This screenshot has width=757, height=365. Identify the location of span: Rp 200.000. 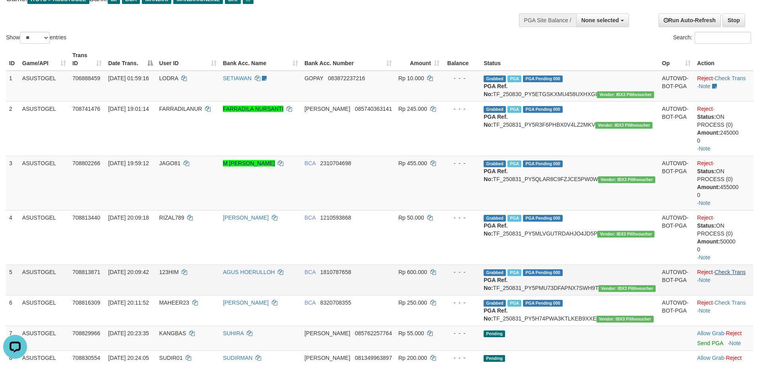
(413, 358).